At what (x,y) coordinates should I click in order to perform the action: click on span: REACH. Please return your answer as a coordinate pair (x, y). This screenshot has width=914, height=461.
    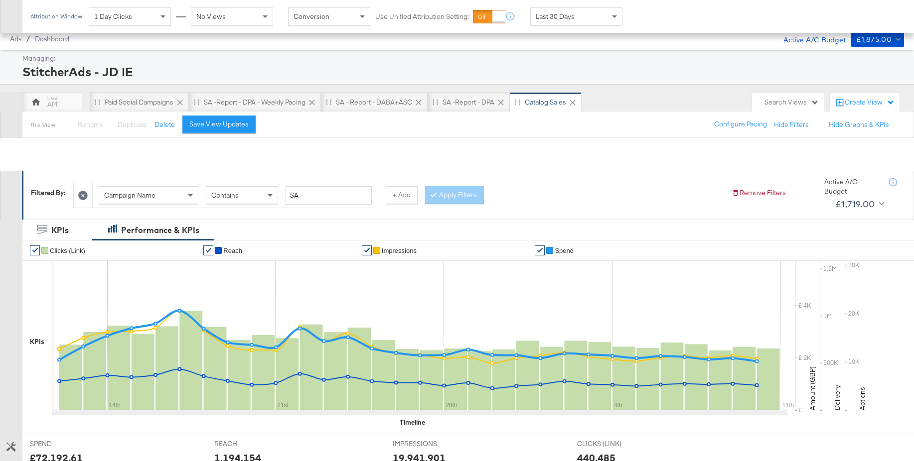
    Looking at the image, I should click on (252, 444).